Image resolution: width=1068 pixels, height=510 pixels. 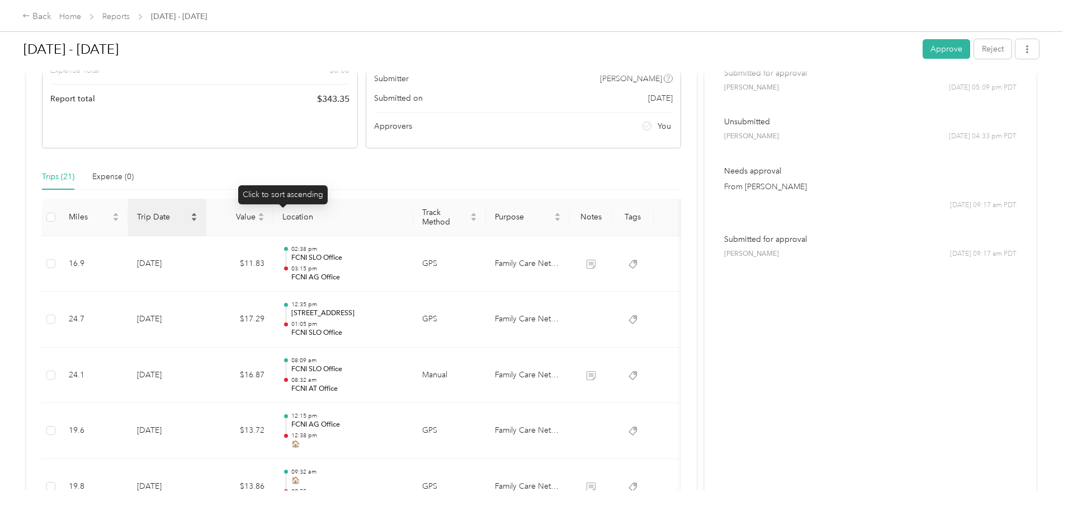 I want to click on div: Back, so click(x=37, y=17).